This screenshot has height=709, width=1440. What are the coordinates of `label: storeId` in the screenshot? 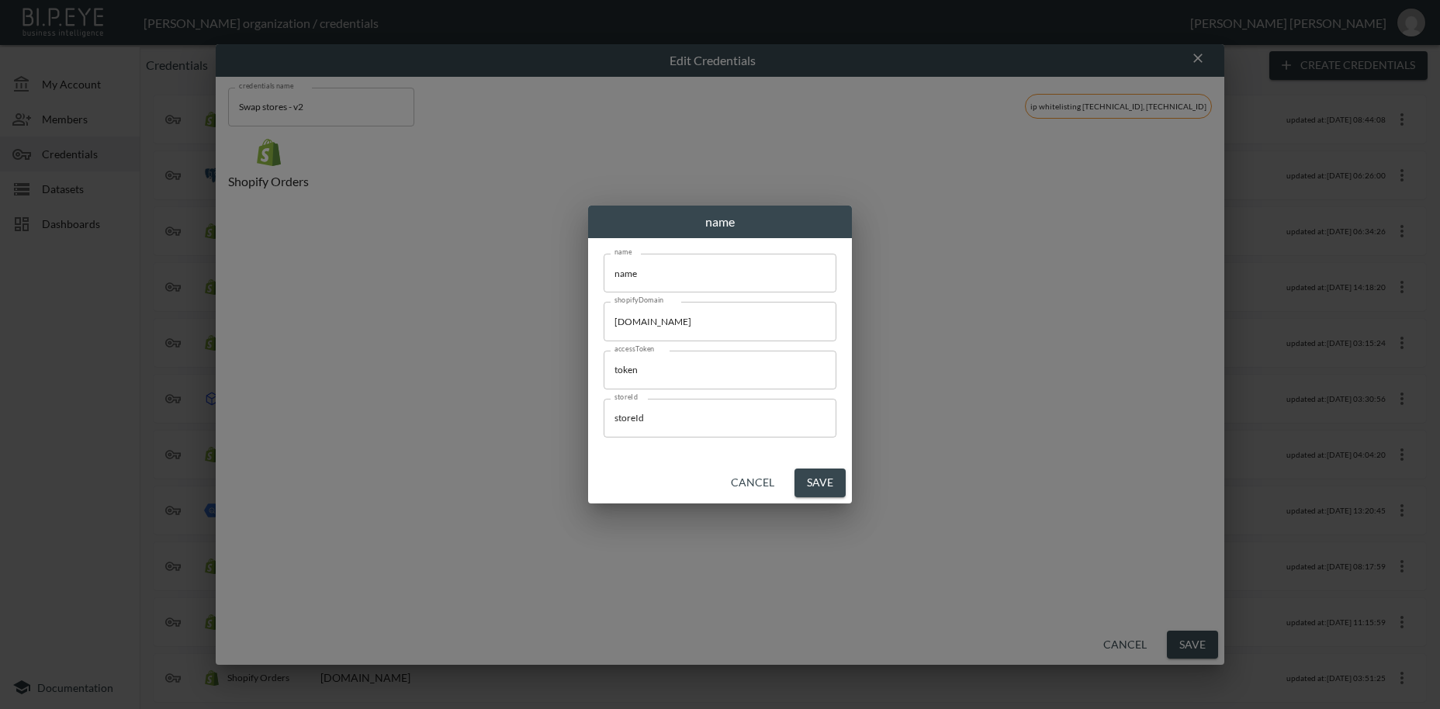 It's located at (626, 396).